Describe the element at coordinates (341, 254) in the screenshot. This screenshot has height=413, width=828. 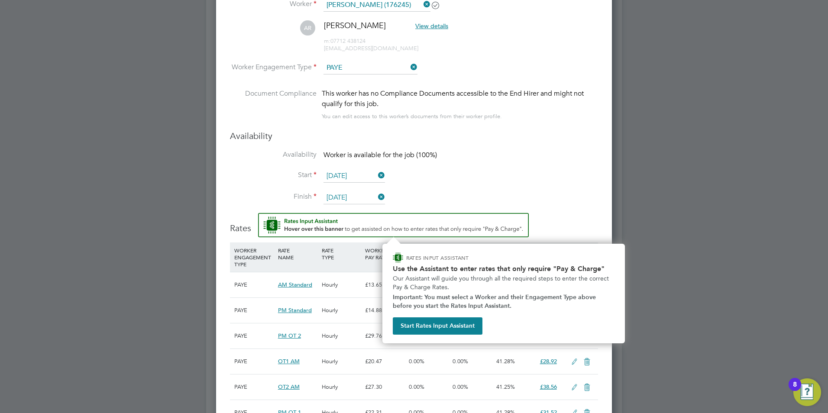
I see `div: RATE TYPE` at that location.